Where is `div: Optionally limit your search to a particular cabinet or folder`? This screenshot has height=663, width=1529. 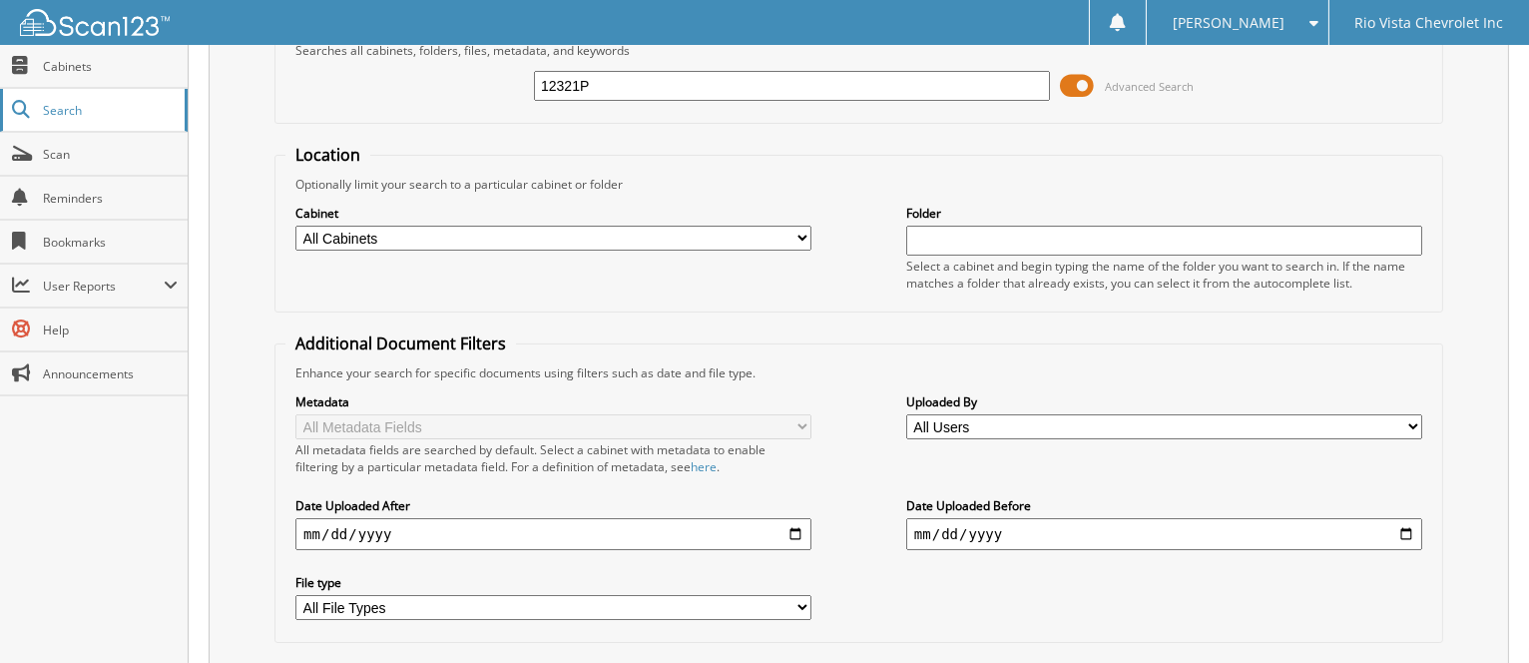
div: Optionally limit your search to a particular cabinet or folder is located at coordinates (858, 184).